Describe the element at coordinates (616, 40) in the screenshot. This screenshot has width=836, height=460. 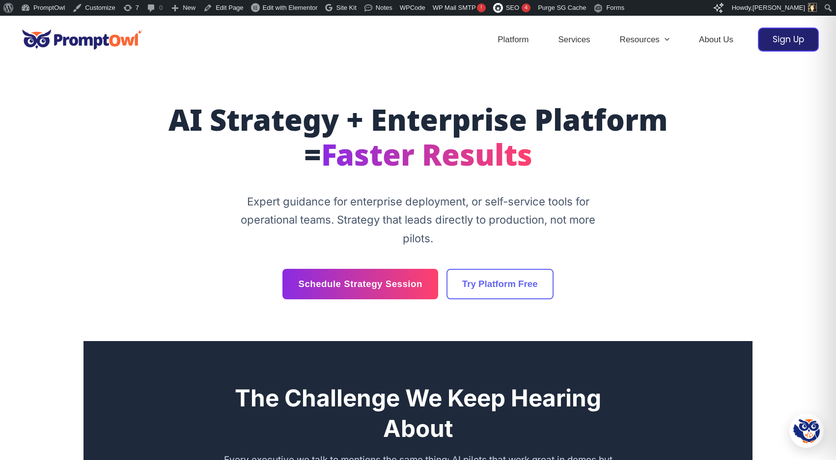
I see `nav: Site Navigation: Header` at that location.